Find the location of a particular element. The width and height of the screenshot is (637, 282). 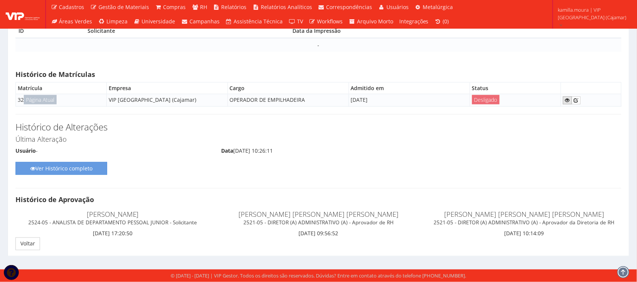

th: Solicitante is located at coordinates (187, 31).